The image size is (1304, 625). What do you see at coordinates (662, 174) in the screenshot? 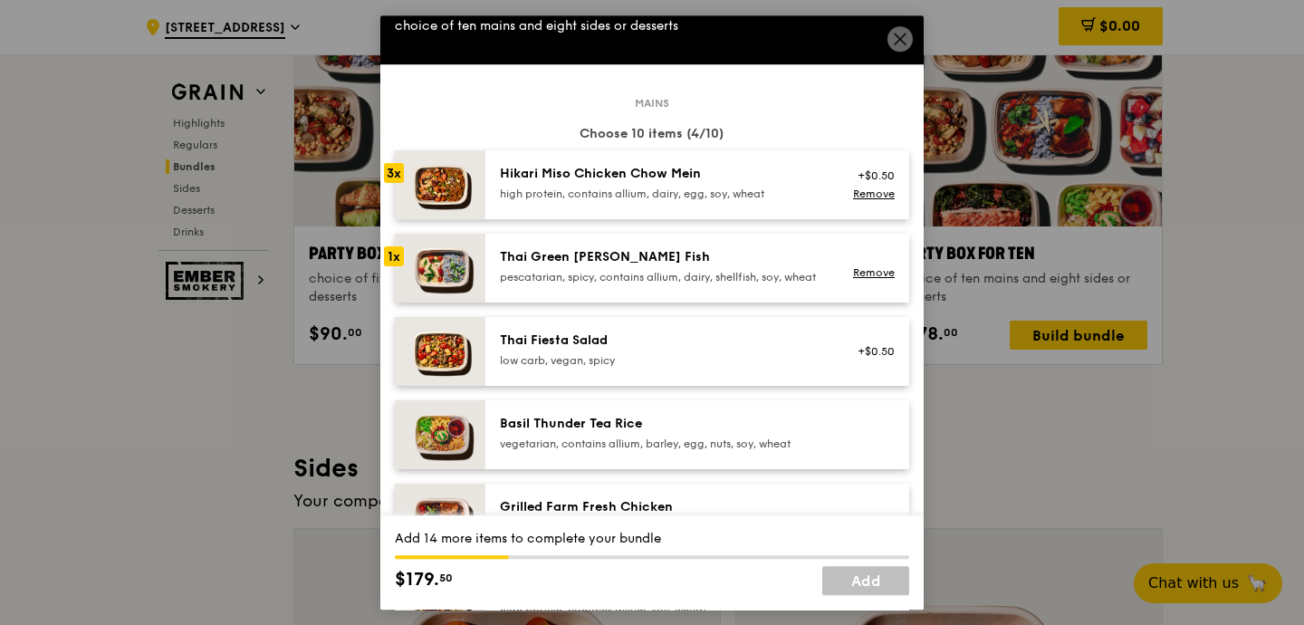
I see `div: Hikari Miso Chicken Chow Mein` at bounding box center [662, 174].